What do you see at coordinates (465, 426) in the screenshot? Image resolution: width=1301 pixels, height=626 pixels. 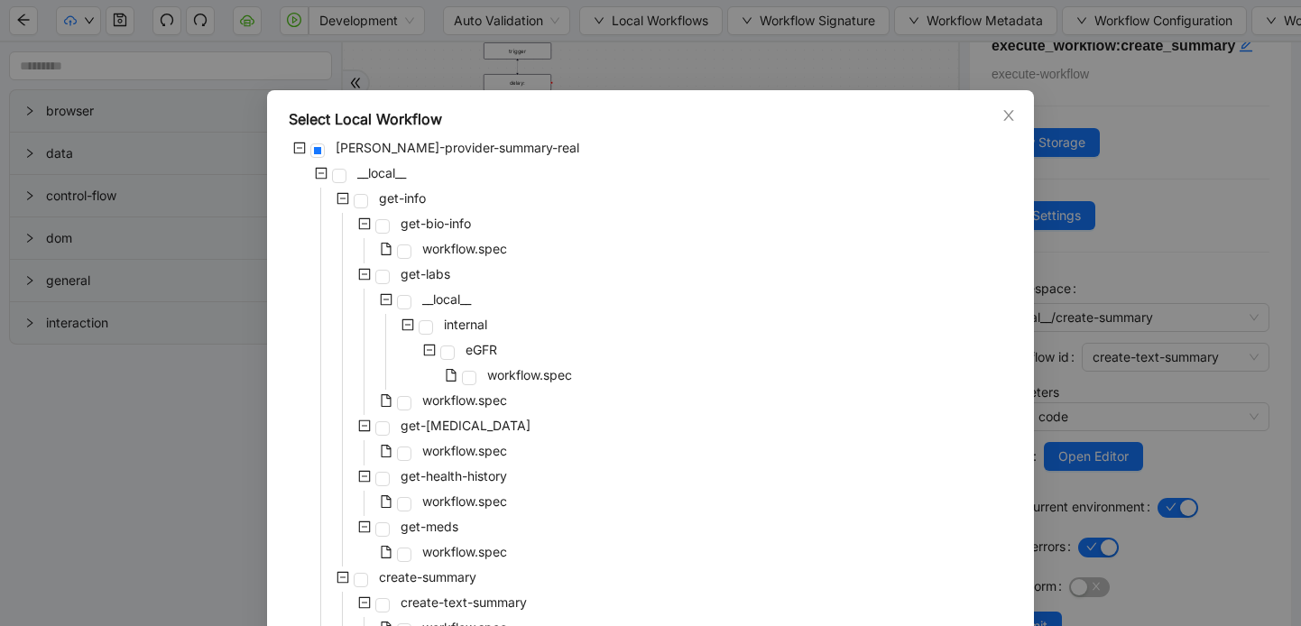 I see `span: get-diabetes` at bounding box center [465, 426].